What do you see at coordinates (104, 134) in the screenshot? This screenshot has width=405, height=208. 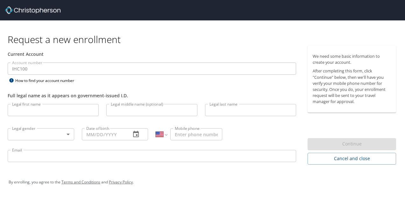 I see `input: MM/DD/YYYY` at bounding box center [104, 134].